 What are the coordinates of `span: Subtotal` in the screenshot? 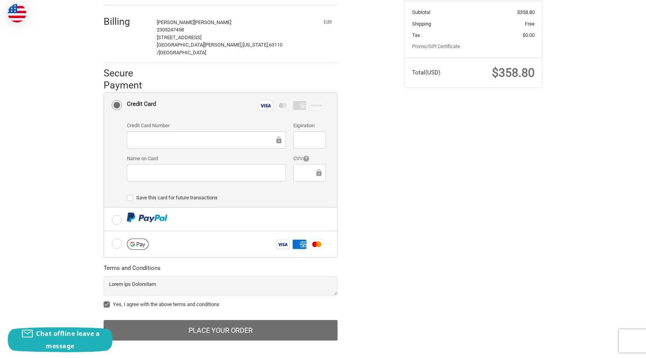 It's located at (421, 12).